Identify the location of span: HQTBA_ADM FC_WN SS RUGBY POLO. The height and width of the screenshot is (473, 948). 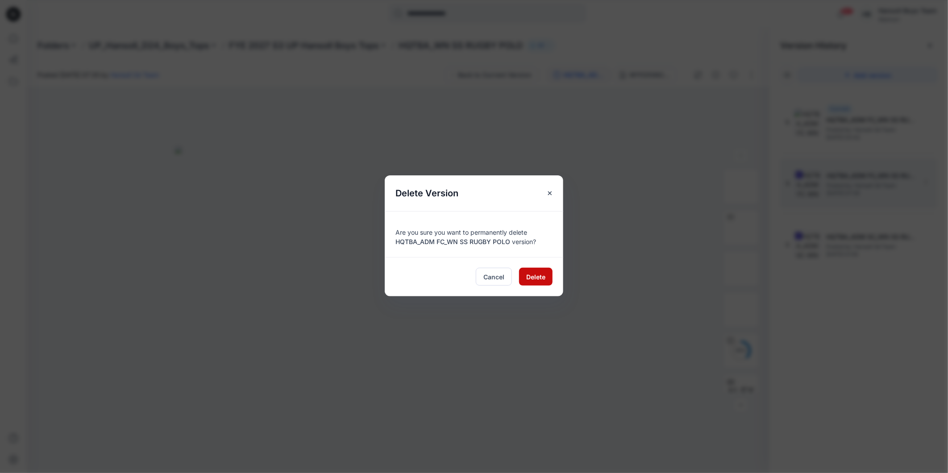
(453, 241).